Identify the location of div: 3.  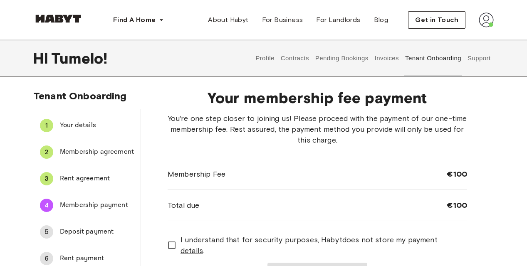
(47, 179).